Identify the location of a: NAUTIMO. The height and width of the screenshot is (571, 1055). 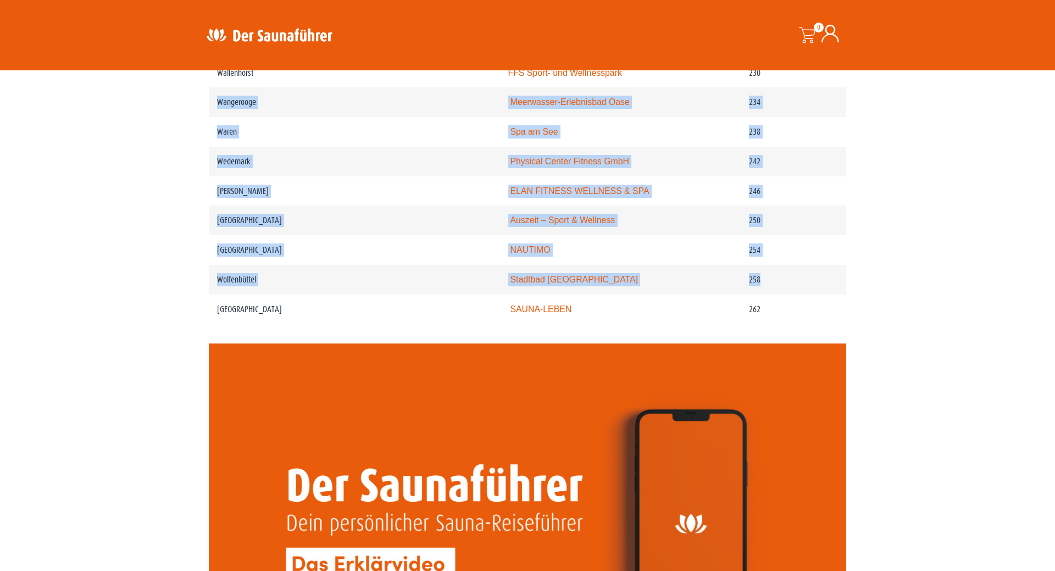
(530, 249).